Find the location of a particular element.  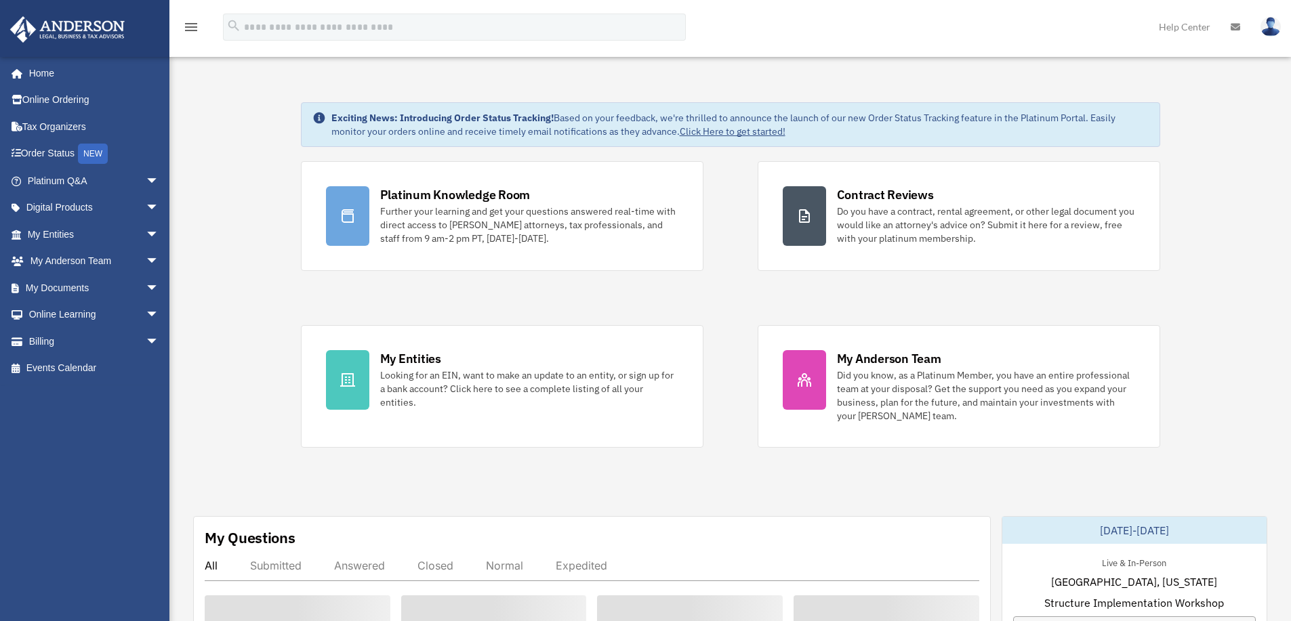

a: Home is located at coordinates (91, 73).